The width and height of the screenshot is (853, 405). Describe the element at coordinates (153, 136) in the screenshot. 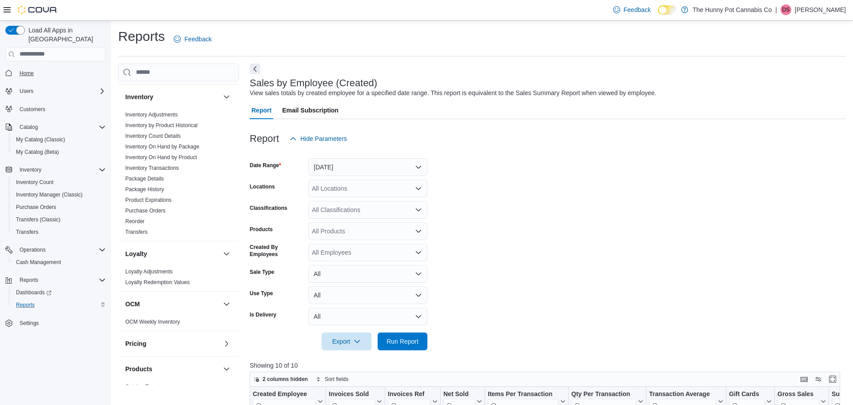

I see `span: Inventory Count Details` at that location.